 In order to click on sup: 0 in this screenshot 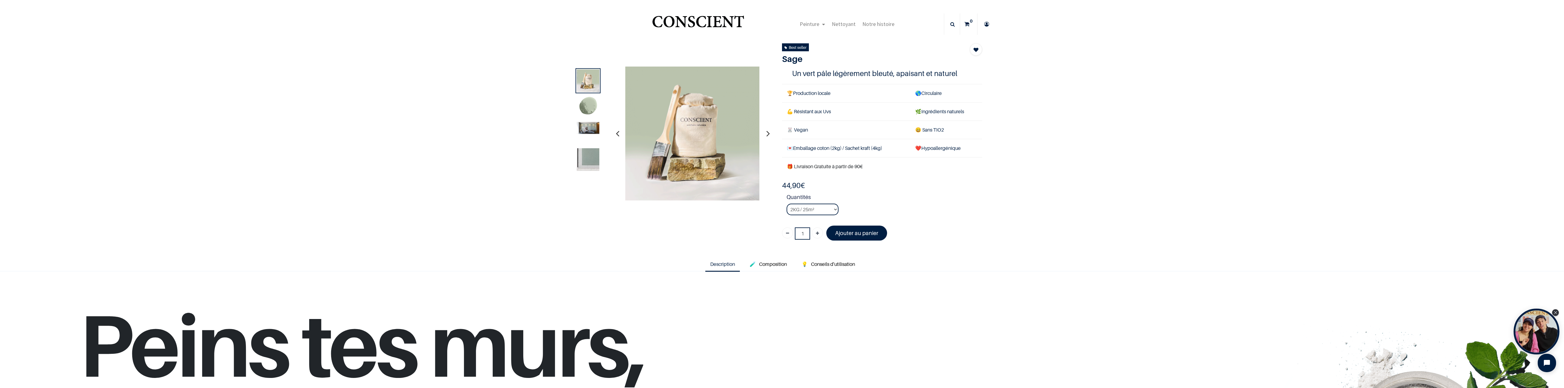, I will do `click(971, 21)`.